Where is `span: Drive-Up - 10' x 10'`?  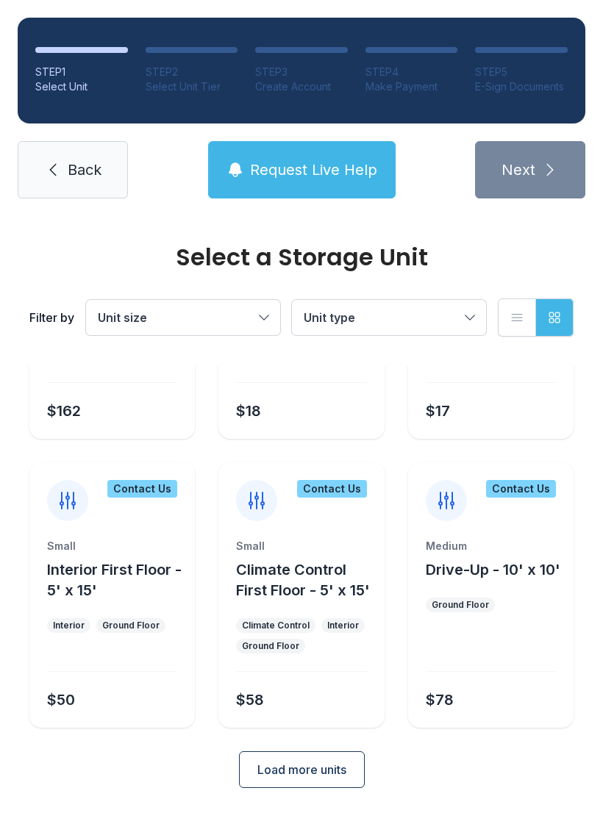
span: Drive-Up - 10' x 10' is located at coordinates (492, 569).